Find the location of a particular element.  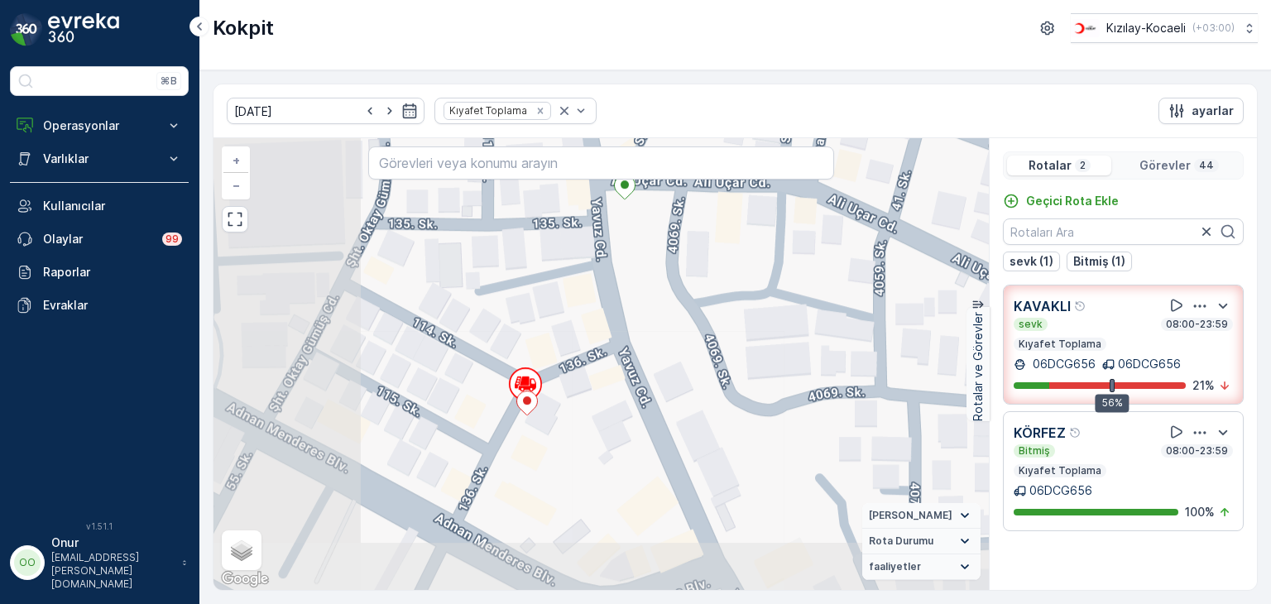

p: Varlıklar is located at coordinates (99, 159).